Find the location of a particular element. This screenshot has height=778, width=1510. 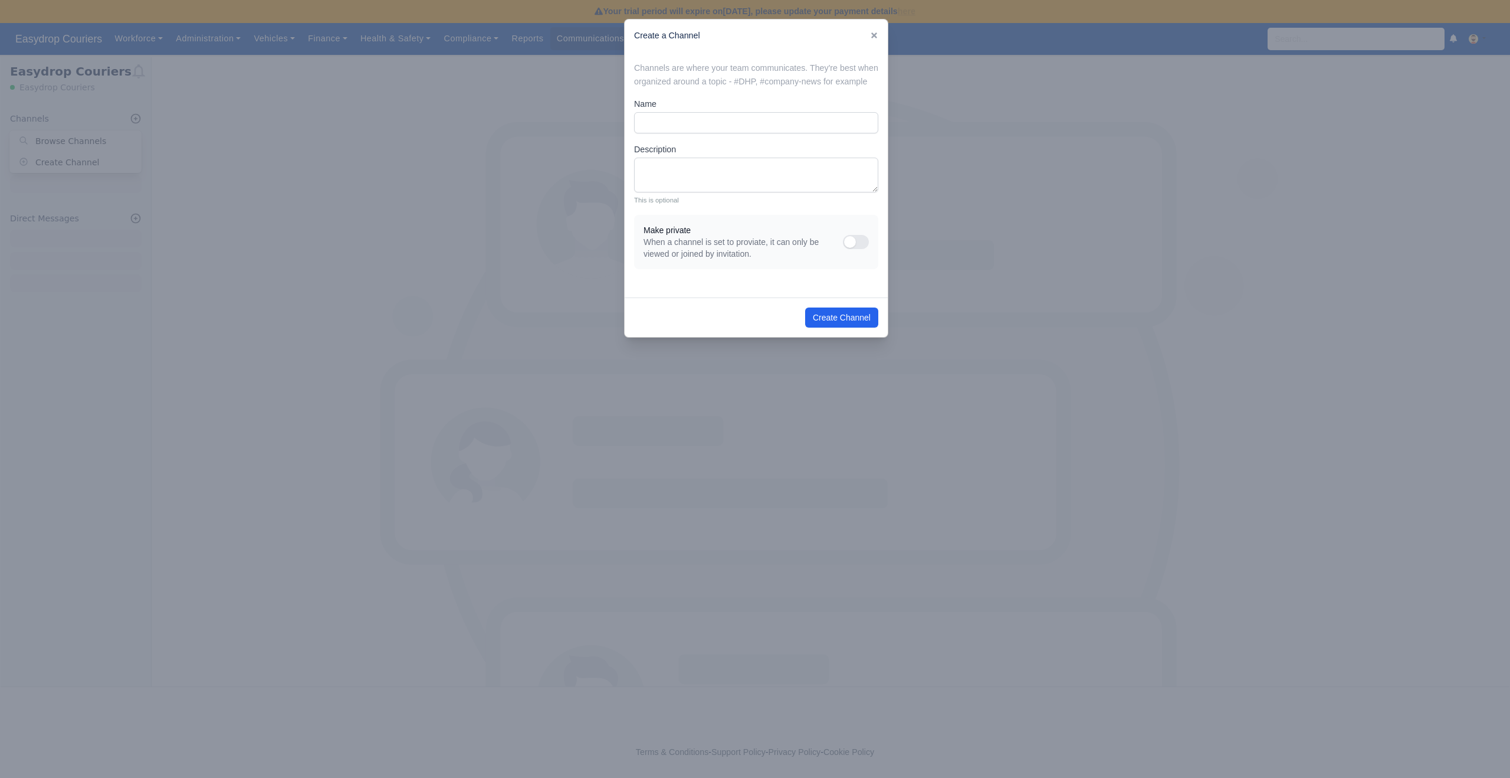

div: Chat Widget is located at coordinates (1481, 749).